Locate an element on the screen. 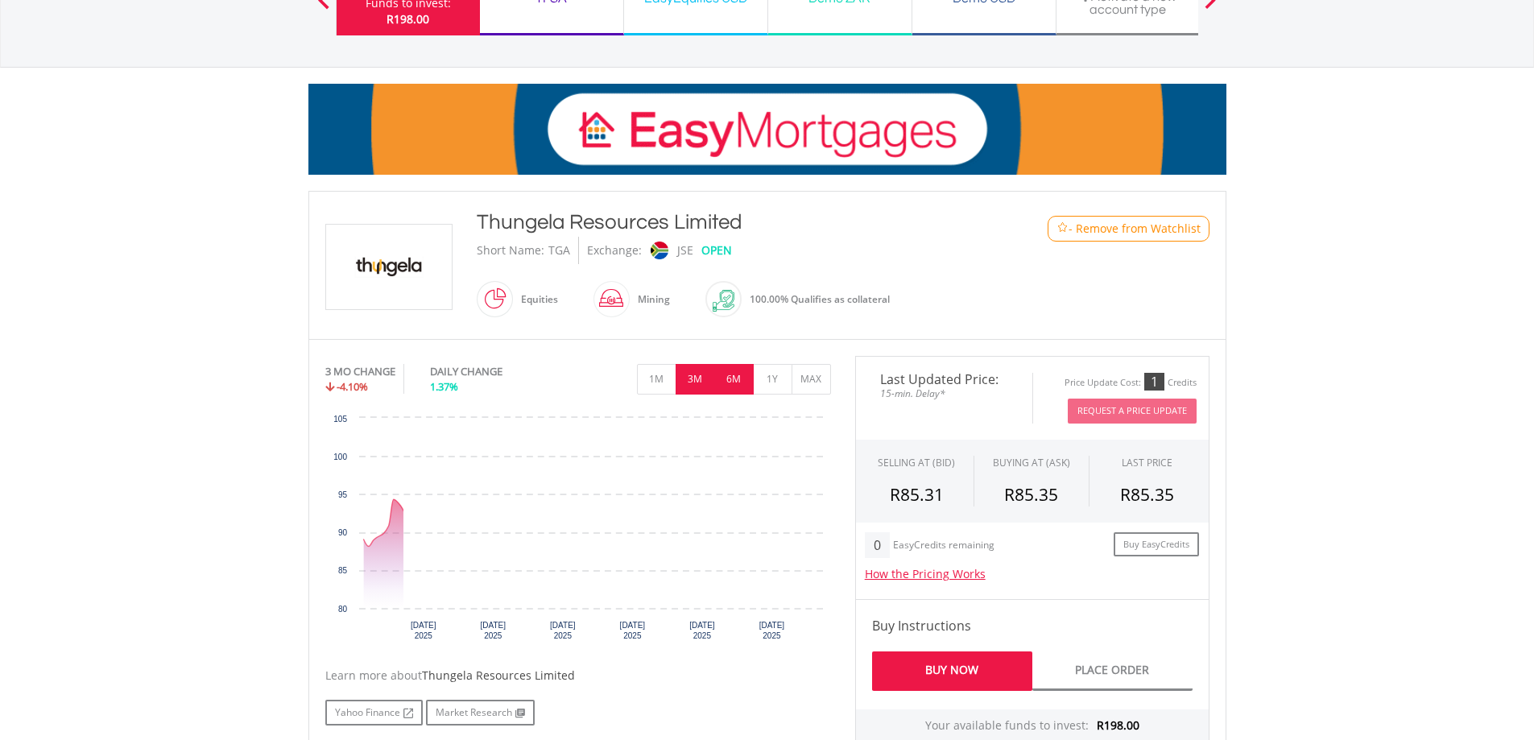 Image resolution: width=1534 pixels, height=740 pixels. a: Place Order is located at coordinates (1112, 671).